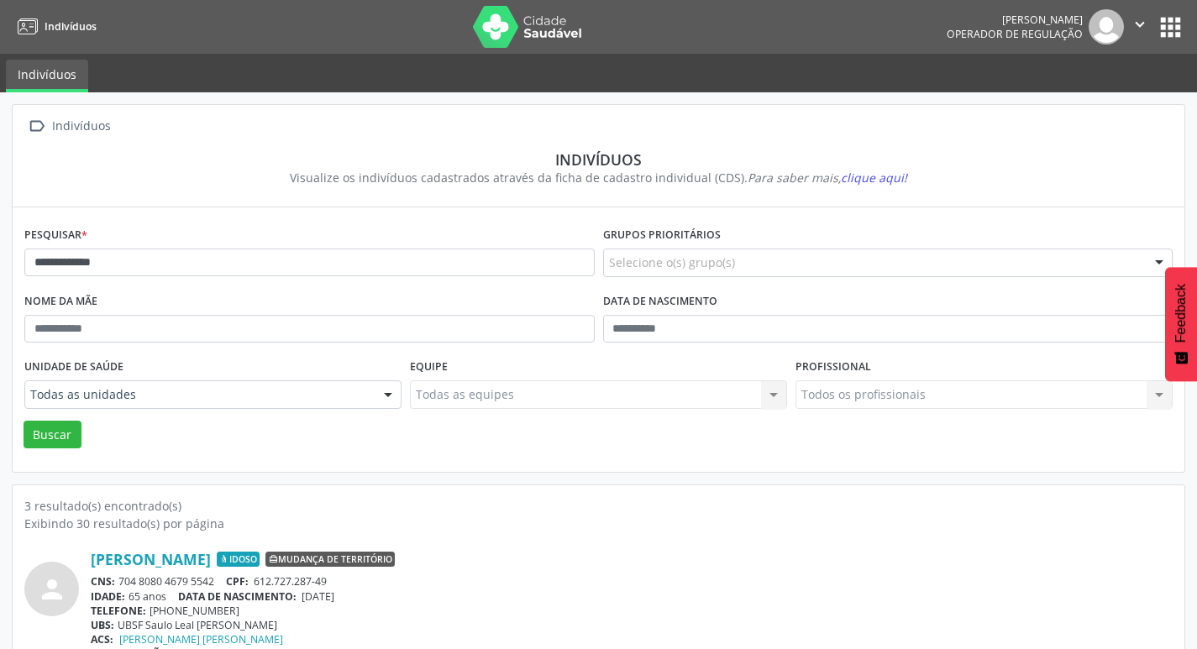 This screenshot has width=1197, height=649. Describe the element at coordinates (238, 559) in the screenshot. I see `span: Idoso` at that location.